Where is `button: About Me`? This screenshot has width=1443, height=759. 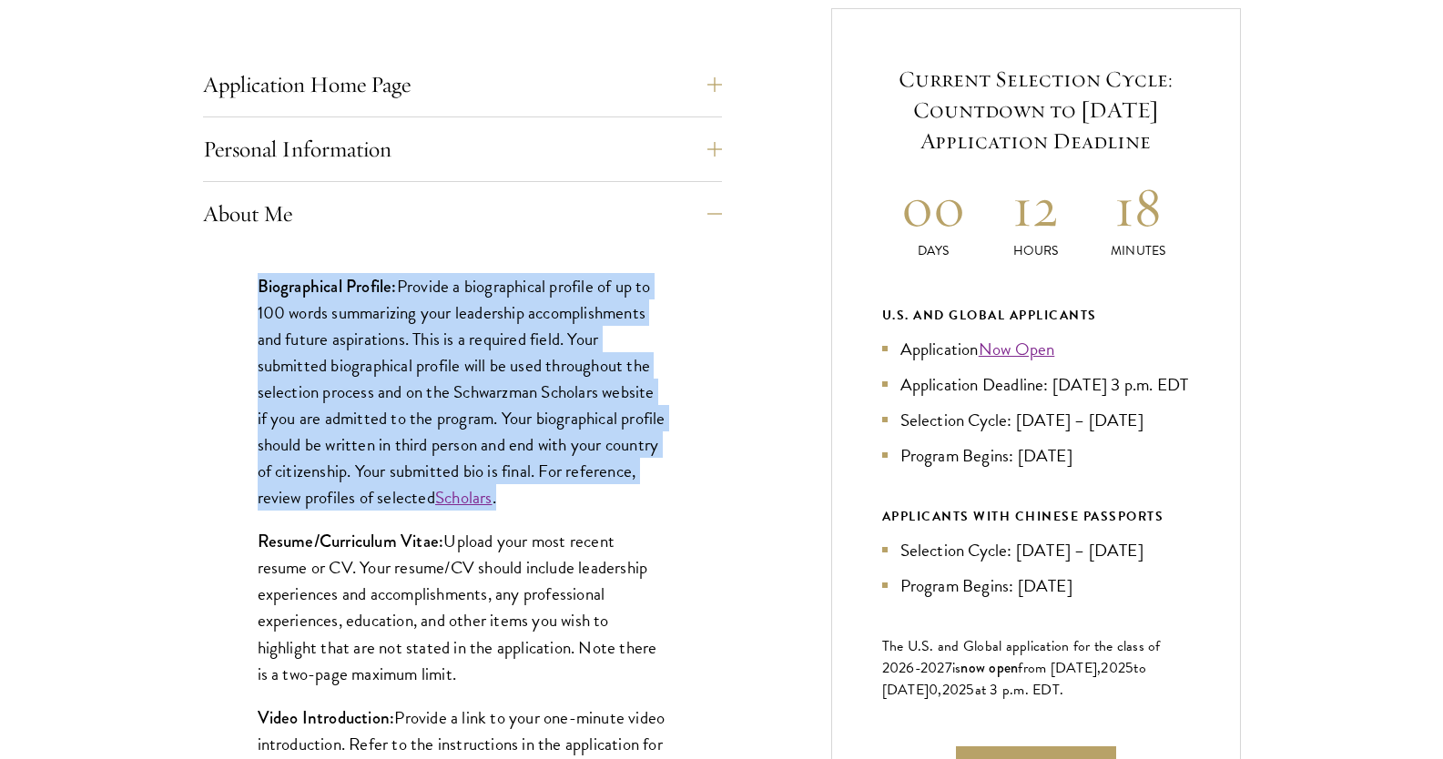
button: About Me is located at coordinates (462, 214).